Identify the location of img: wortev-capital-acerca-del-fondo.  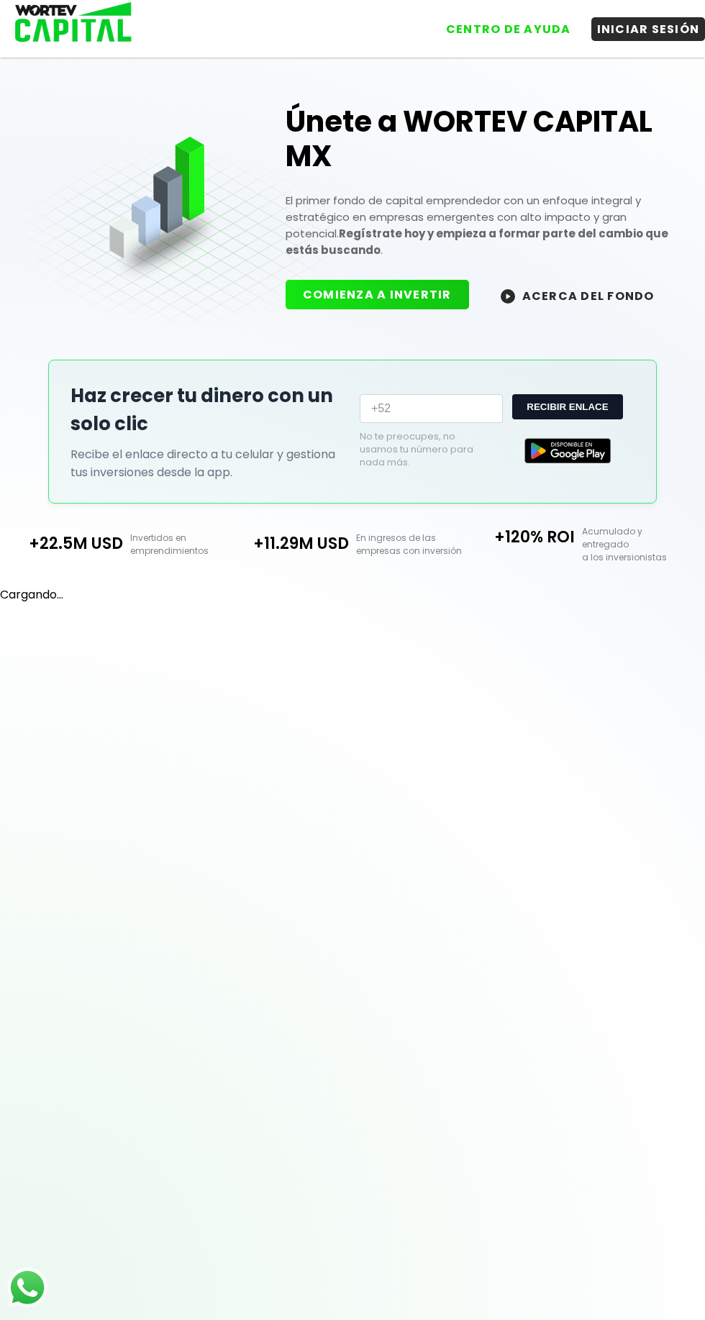
(508, 296).